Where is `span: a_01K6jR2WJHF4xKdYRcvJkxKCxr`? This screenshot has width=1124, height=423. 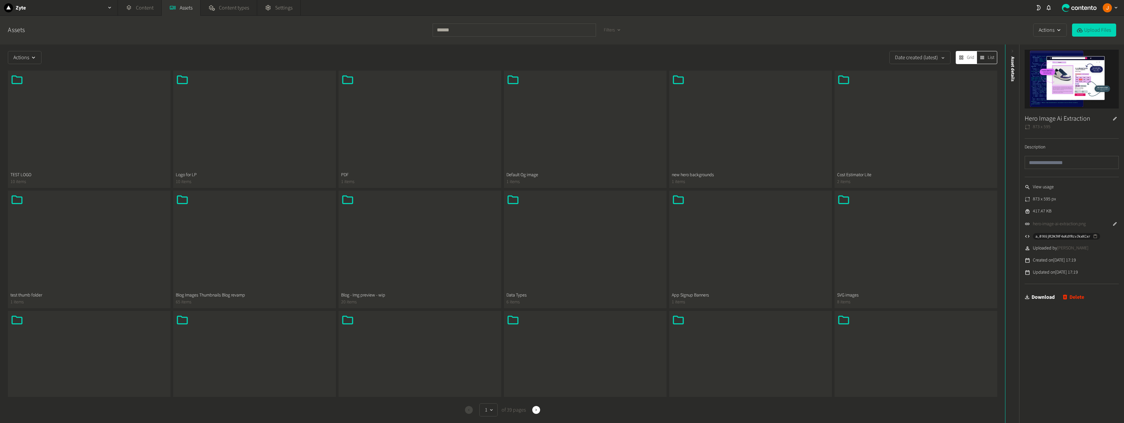 span: a_01K6jR2WJHF4xKdYRcvJkxKCxr is located at coordinates (1063, 236).